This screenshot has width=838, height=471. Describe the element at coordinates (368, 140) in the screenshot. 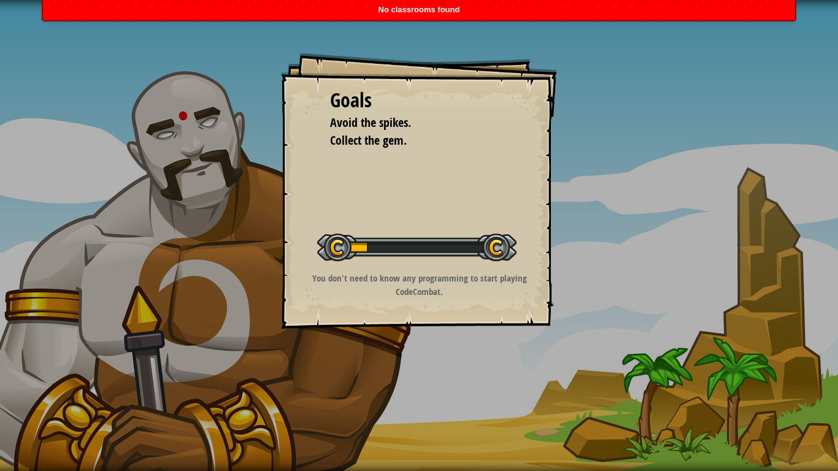

I see `span: Collect the gem.` at that location.